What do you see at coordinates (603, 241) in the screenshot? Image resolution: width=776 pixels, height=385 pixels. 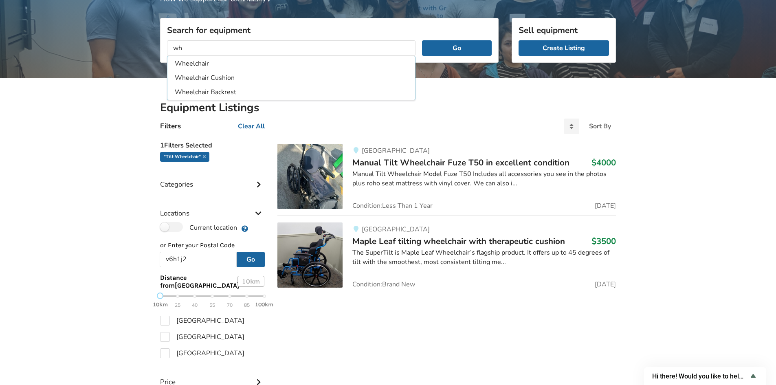 I see `h3: $3500` at bounding box center [603, 241].